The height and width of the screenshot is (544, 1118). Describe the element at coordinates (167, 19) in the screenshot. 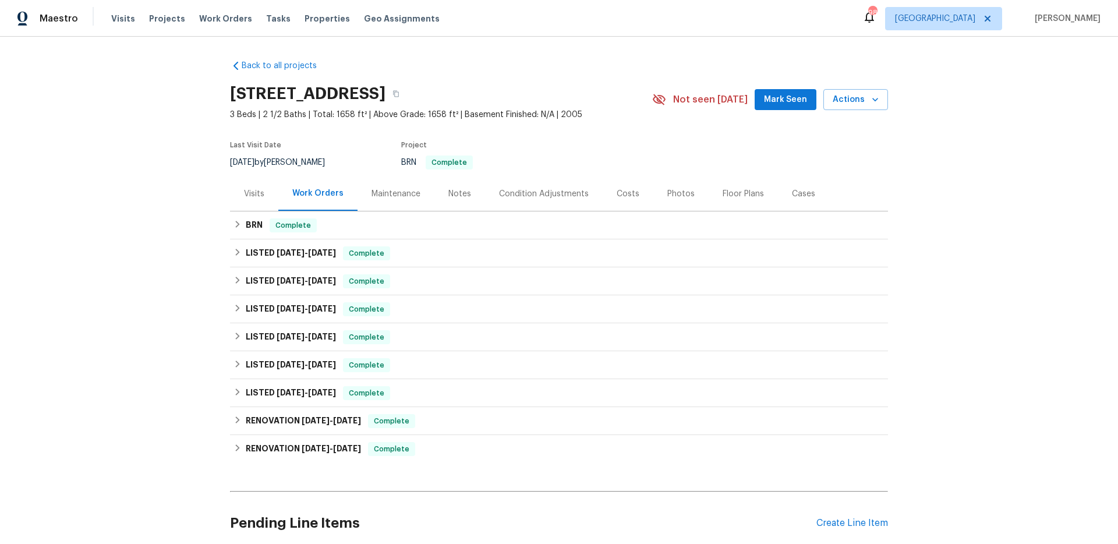

I see `span: Projects` at that location.